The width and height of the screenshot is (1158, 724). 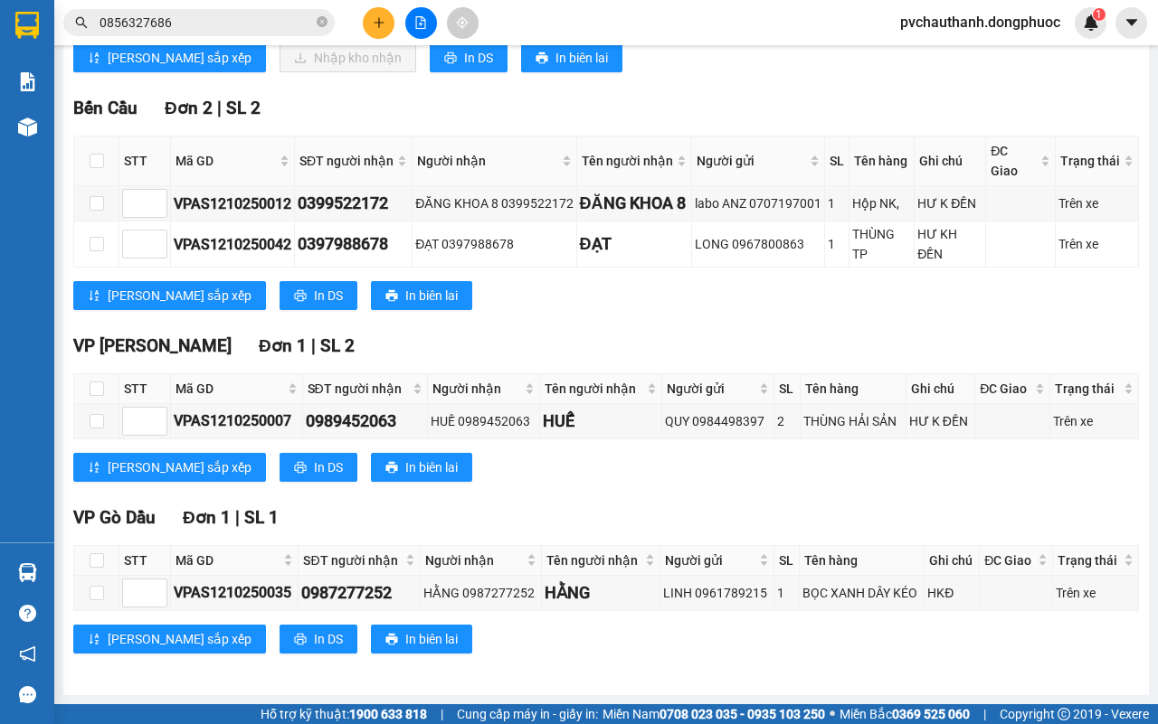 I want to click on td: HẰNG, so click(x=601, y=593).